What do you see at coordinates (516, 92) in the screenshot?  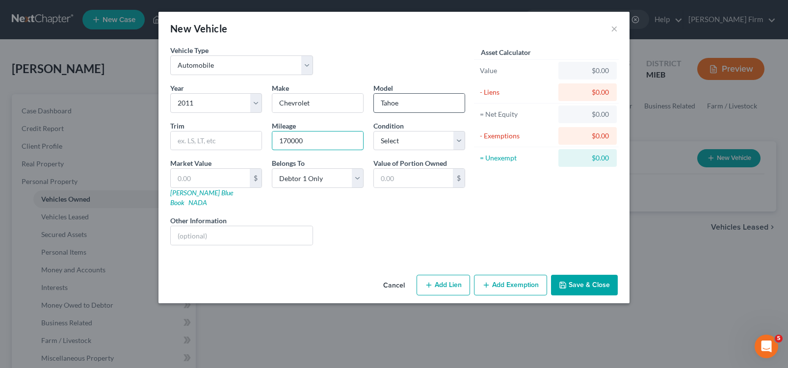 I see `div: - Liens` at bounding box center [516, 92].